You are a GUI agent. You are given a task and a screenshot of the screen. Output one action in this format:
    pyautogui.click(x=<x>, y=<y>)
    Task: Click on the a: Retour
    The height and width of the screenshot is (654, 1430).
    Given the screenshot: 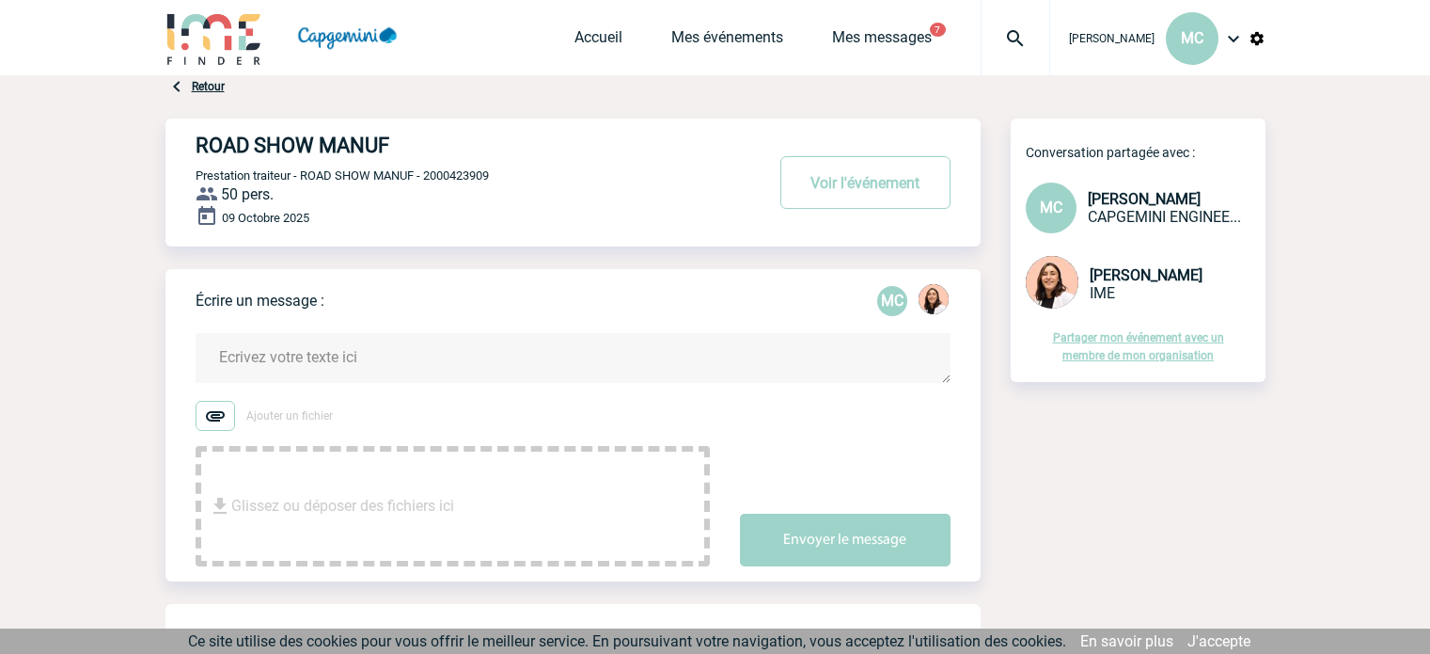 What is the action you would take?
    pyautogui.click(x=208, y=87)
    